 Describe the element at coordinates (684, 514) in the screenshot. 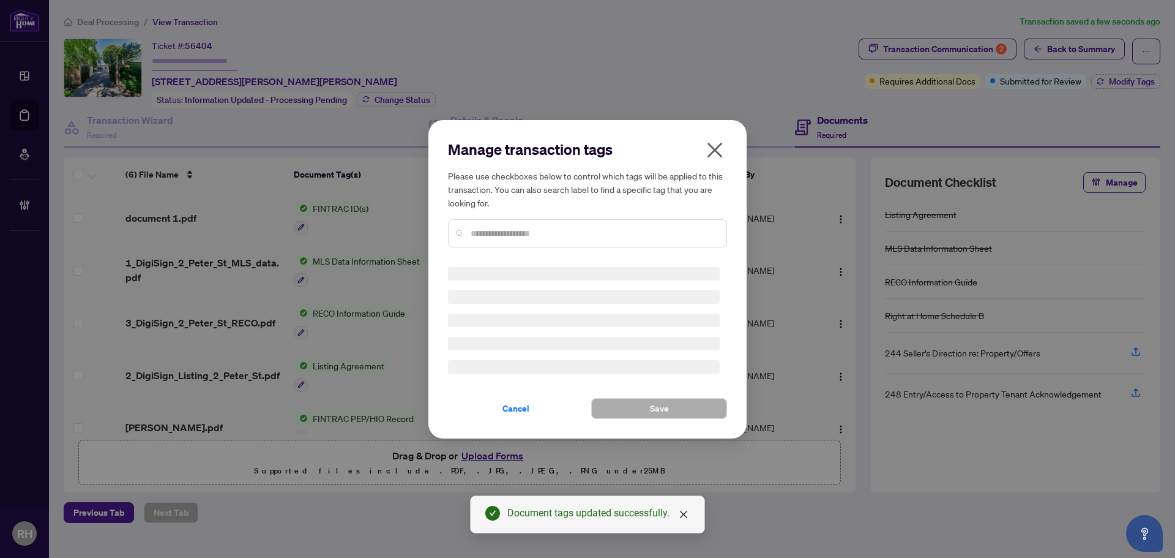

I see `a: Close` at that location.